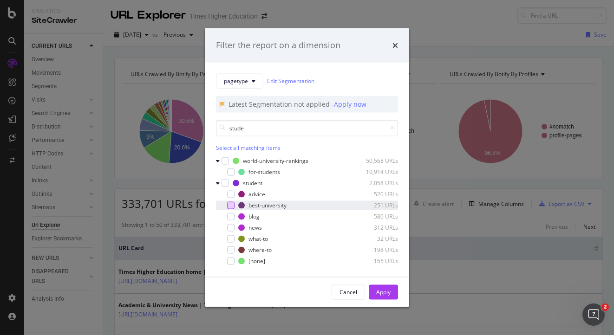 This screenshot has width=614, height=335. Describe the element at coordinates (375, 239) in the screenshot. I see `div: 32 URLs` at that location.